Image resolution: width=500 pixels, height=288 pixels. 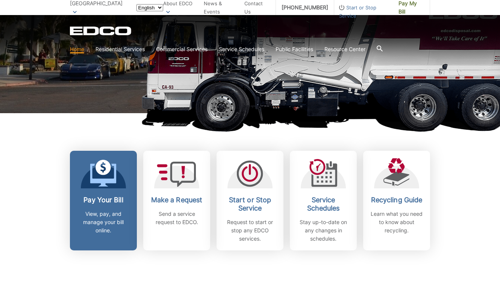 What do you see at coordinates (150, 8) in the screenshot?
I see `select: Select a language` at bounding box center [150, 8].